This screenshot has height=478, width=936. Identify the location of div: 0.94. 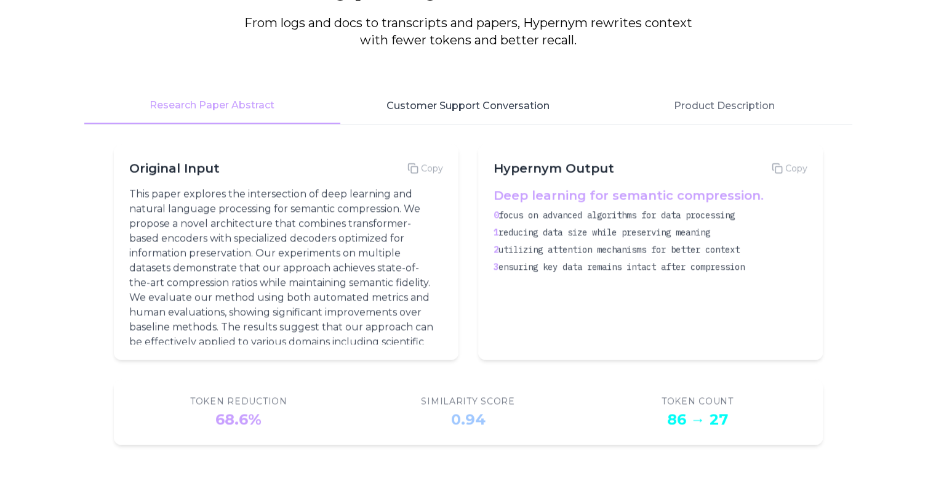
(468, 419).